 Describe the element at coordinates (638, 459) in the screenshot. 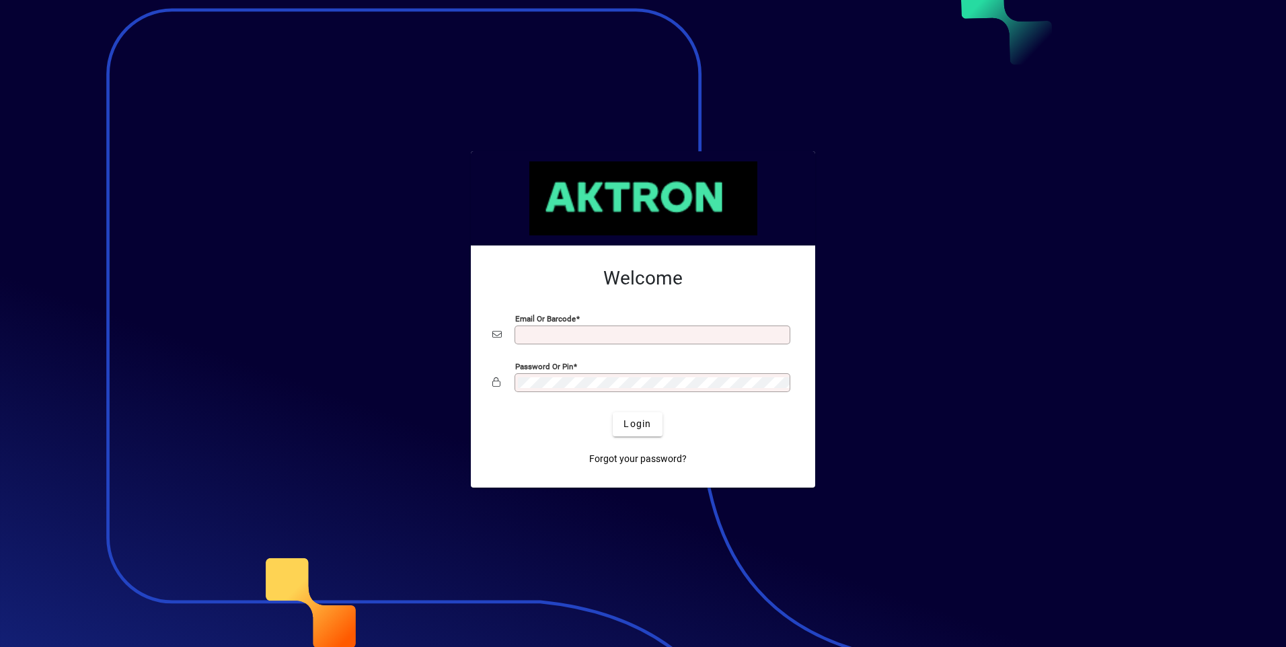

I see `a: Forgot your password?` at that location.